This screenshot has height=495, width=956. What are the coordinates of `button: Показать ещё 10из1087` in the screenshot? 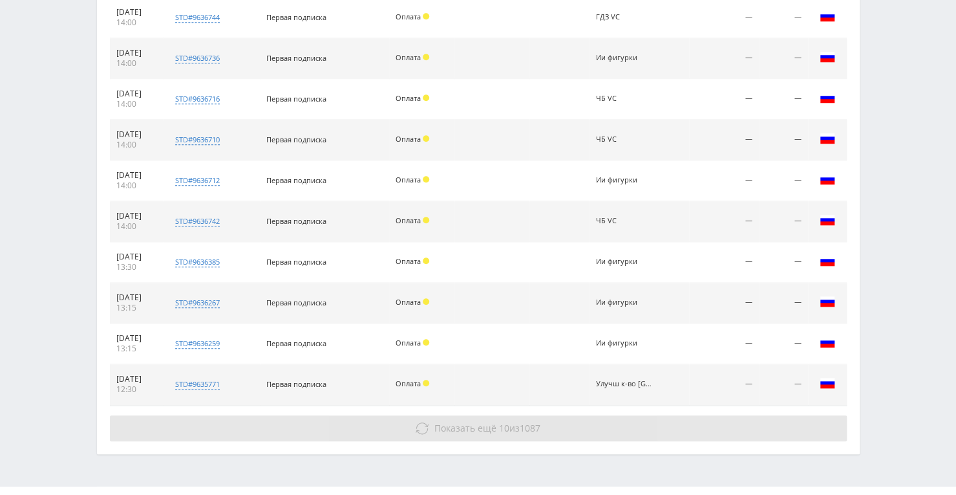 It's located at (478, 428).